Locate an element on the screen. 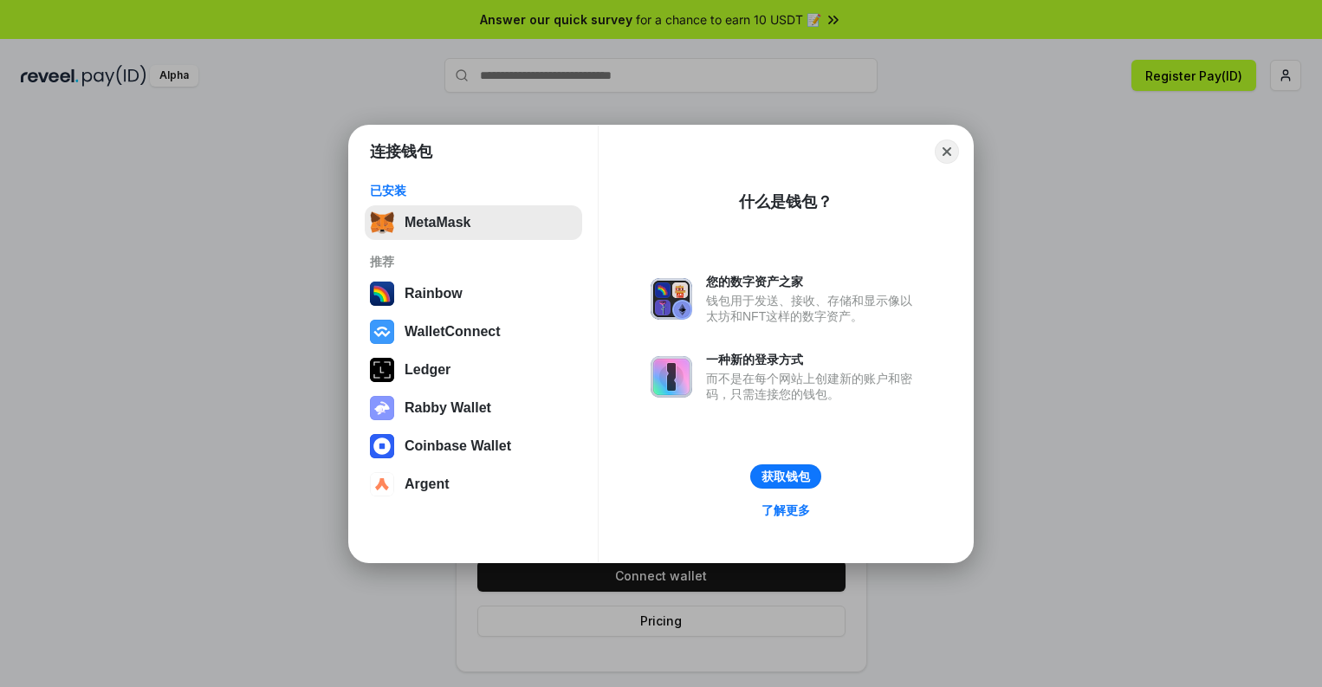 This screenshot has height=687, width=1322. img: svg+xml,%3Csvg%20width%3D%22120%22%20height%3D%22120%22%20viewBox%3D%220%200%20120%20120%22%20fil... is located at coordinates (382, 294).